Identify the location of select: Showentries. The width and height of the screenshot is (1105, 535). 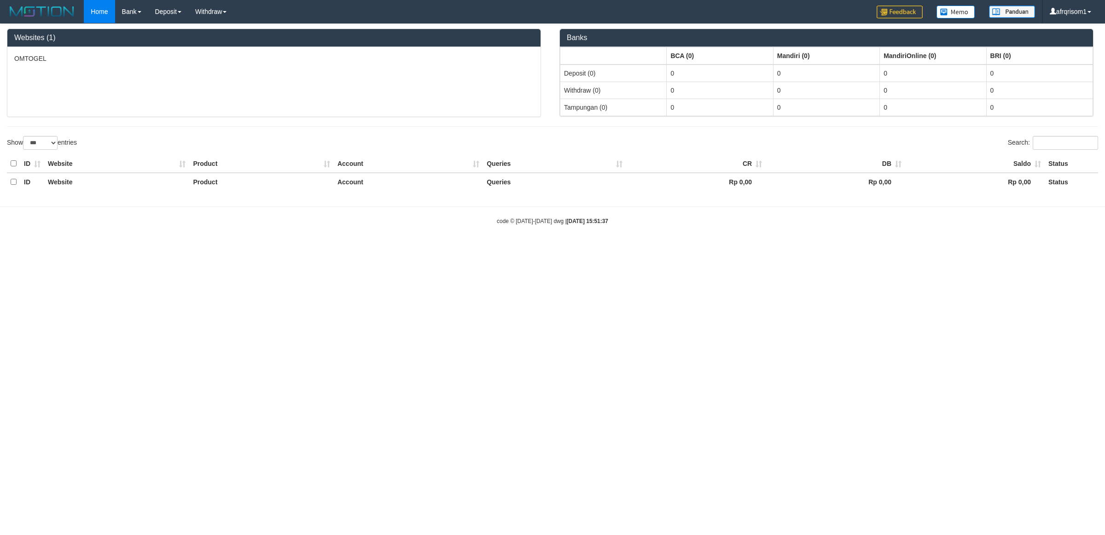
(40, 143).